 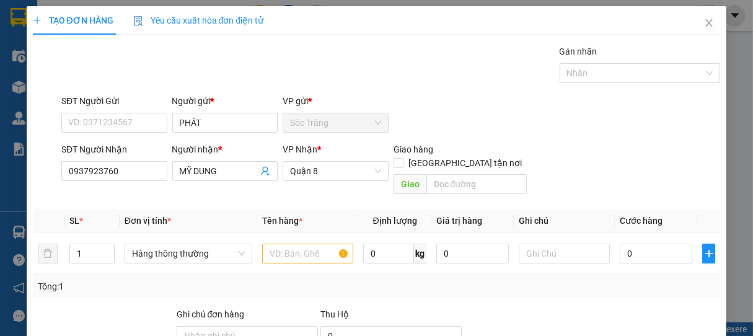 I want to click on span: Định lượng, so click(x=394, y=221).